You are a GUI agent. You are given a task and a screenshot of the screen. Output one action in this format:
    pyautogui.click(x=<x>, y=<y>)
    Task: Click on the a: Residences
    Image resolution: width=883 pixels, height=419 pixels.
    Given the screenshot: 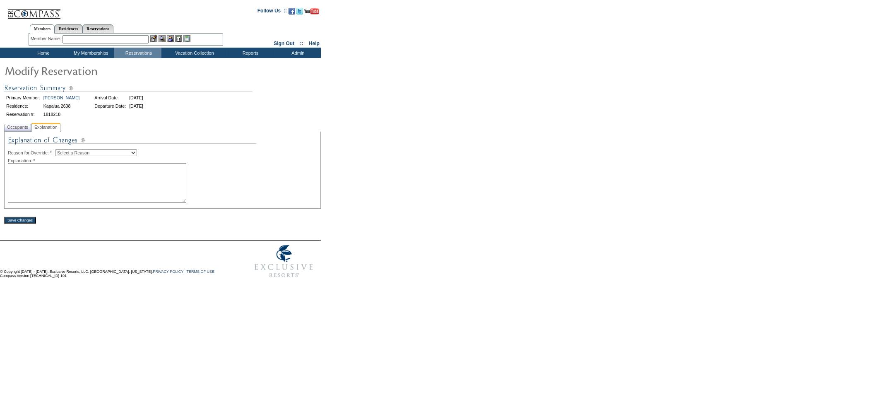 What is the action you would take?
    pyautogui.click(x=68, y=29)
    